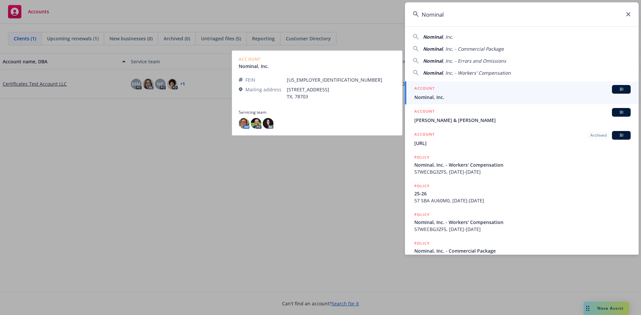 This screenshot has width=641, height=315. What do you see at coordinates (522, 93) in the screenshot?
I see `a: ACCOUNTBINominal, Inc.` at bounding box center [522, 93].